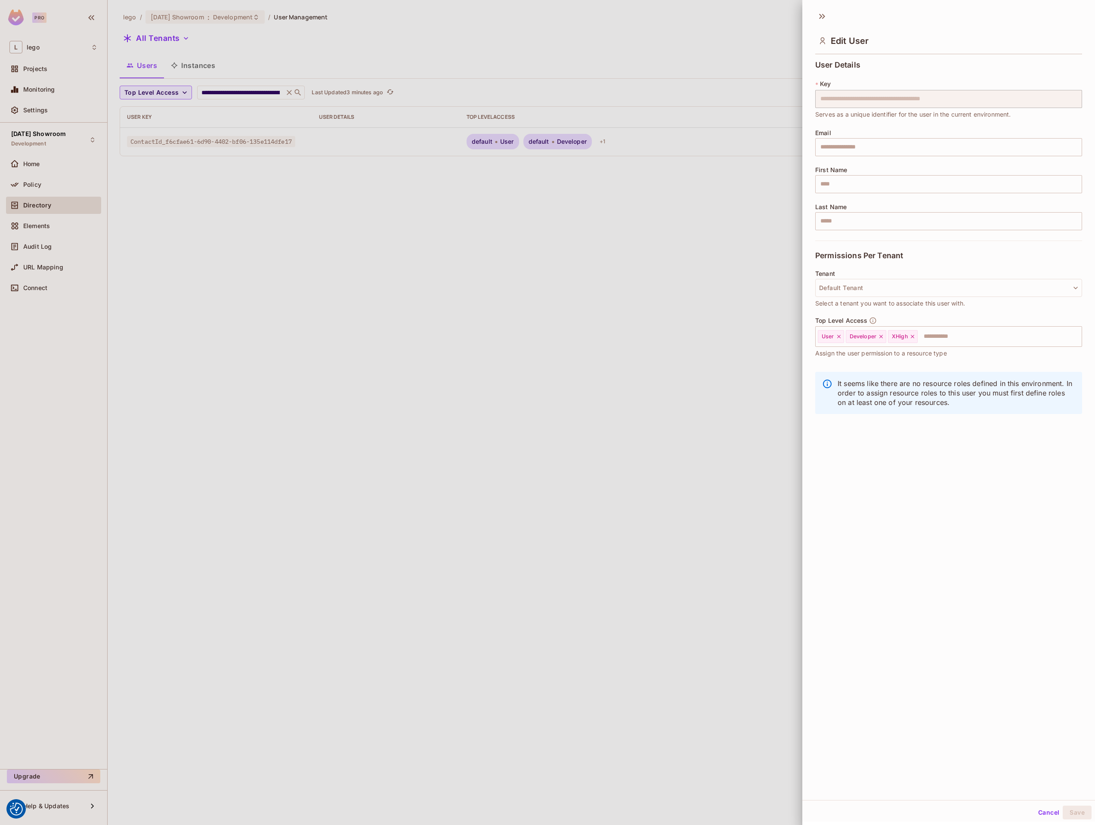  Describe the element at coordinates (859, 256) in the screenshot. I see `span: Permissions Per Tenant` at that location.